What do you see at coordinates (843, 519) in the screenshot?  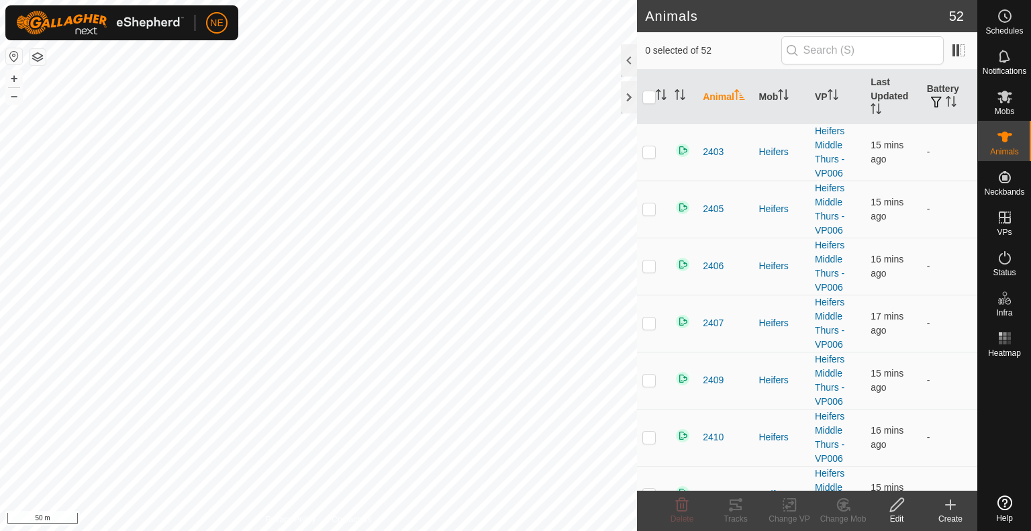 I see `div: Change Mob` at bounding box center [843, 519].